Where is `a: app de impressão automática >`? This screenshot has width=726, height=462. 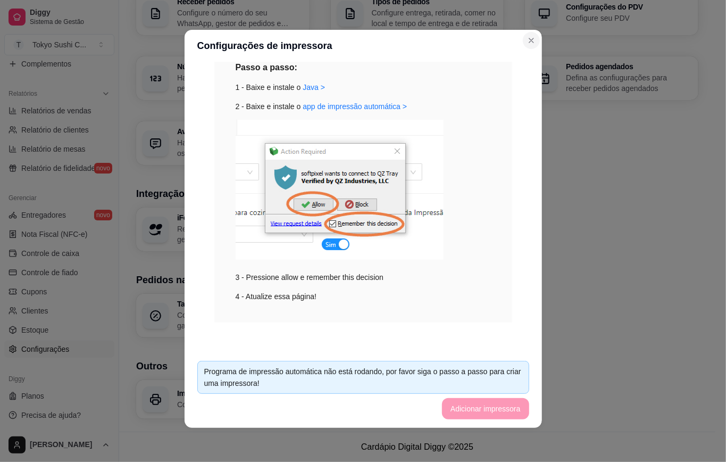
a: app de impressão automática > is located at coordinates (355, 106).